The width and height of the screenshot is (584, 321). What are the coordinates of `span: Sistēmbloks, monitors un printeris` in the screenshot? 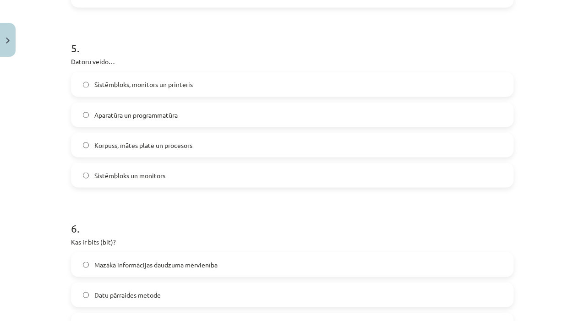 It's located at (143, 84).